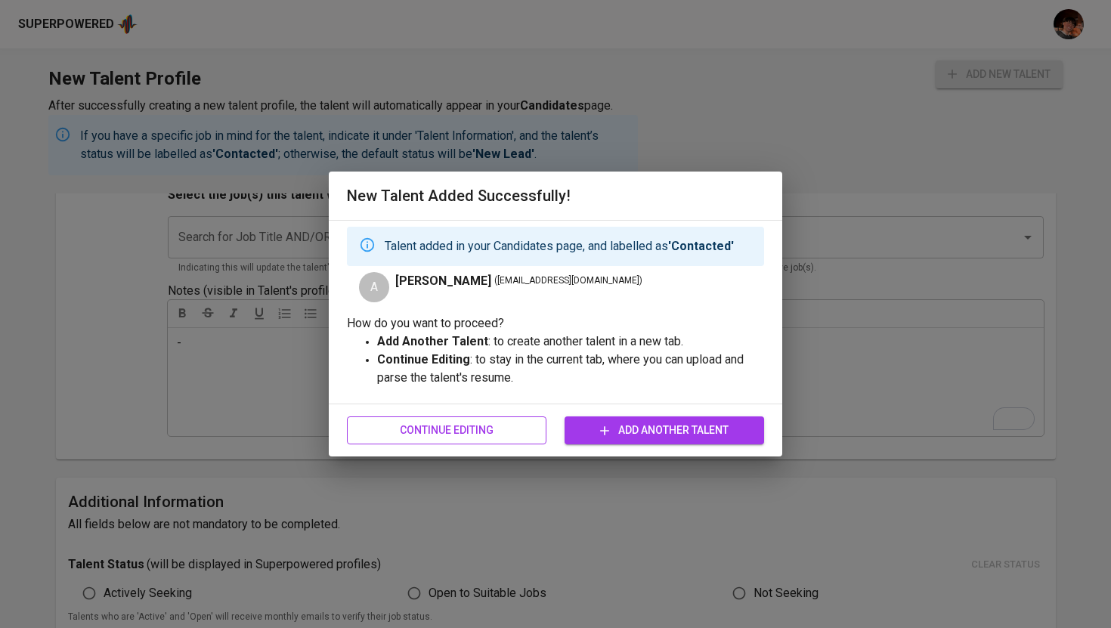 The width and height of the screenshot is (1111, 628). What do you see at coordinates (374, 287) in the screenshot?
I see `div: A` at bounding box center [374, 287].